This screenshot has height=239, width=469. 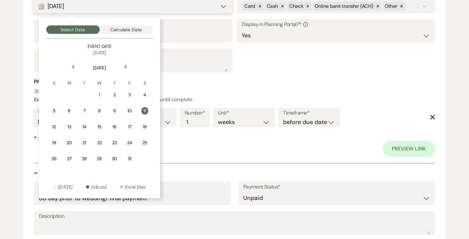 I want to click on th: W, so click(x=99, y=79).